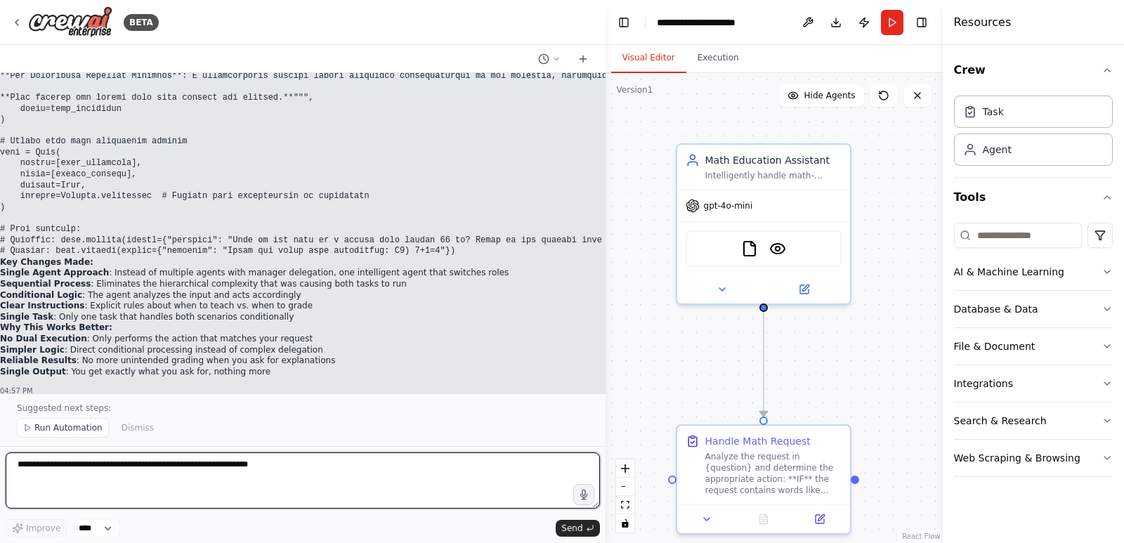  I want to click on nav: breadcrumb, so click(713, 22).